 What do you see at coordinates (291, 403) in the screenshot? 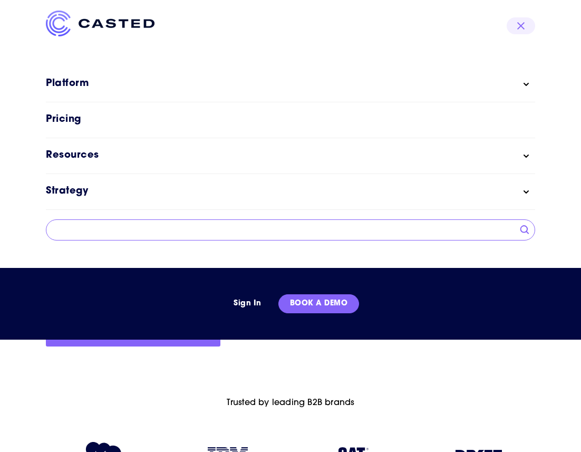
I see `h6: Trusted by leading B2B brands` at bounding box center [291, 403].